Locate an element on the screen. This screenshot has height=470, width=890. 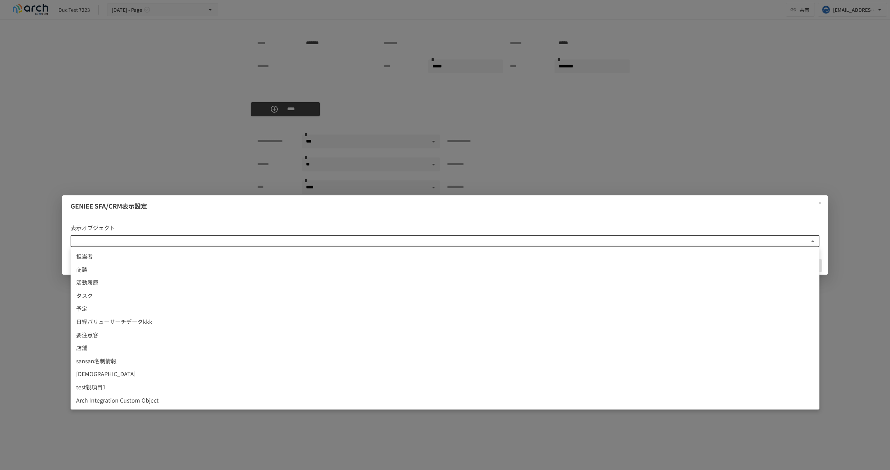
span: sansan名刺情報 is located at coordinates (445, 361).